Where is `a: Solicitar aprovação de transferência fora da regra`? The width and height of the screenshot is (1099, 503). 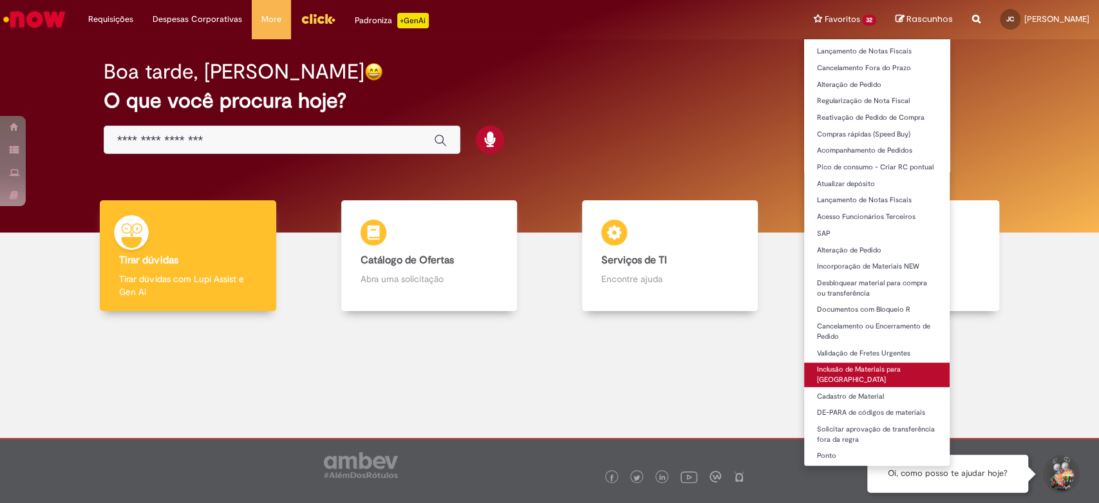 a: Solicitar aprovação de transferência fora da regra is located at coordinates (877, 434).